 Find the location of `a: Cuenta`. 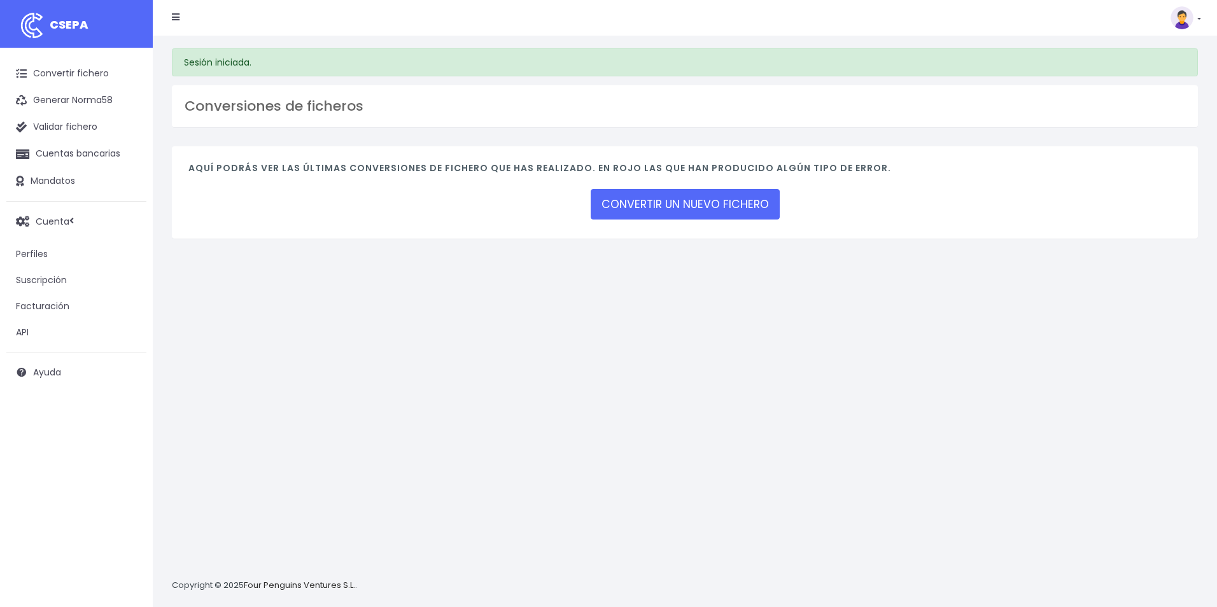

a: Cuenta is located at coordinates (76, 221).